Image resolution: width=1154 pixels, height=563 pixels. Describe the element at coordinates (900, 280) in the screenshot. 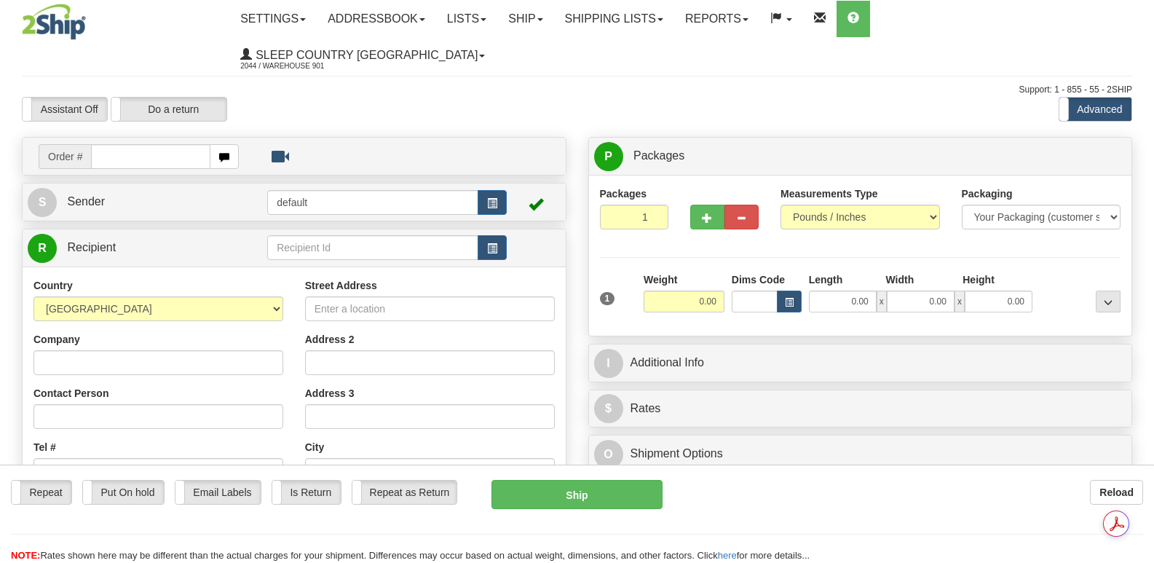

I see `label: Width` at that location.